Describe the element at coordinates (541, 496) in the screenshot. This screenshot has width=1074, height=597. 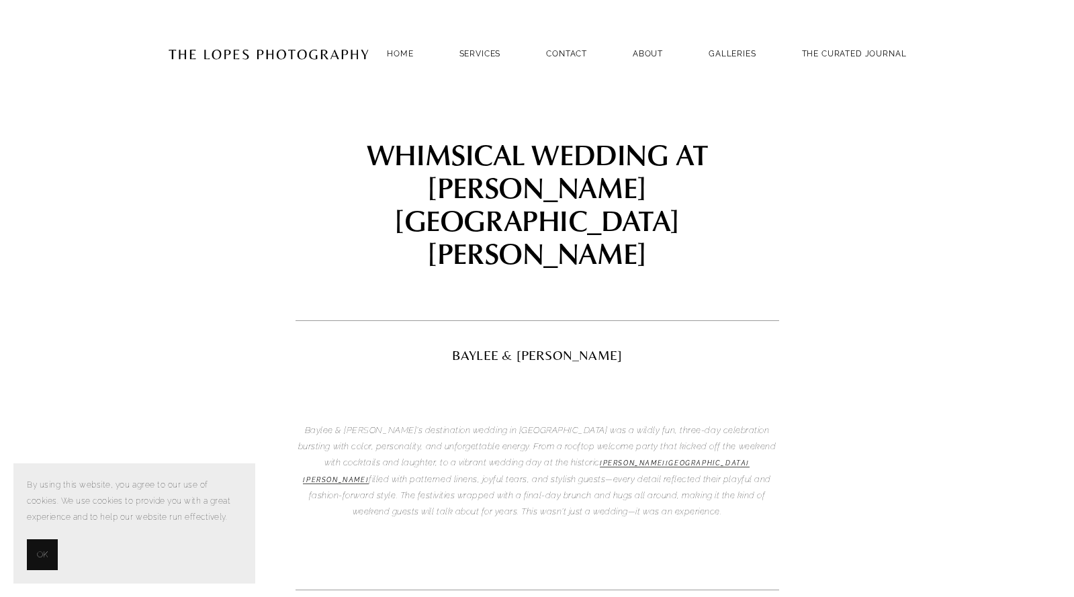
I see `em: filled with patterned linens, joyful tears, and stylish guests—every detail reflected their playf...` at that location.